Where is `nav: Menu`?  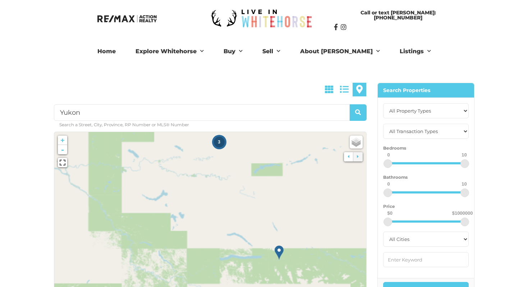 nav: Menu is located at coordinates (264, 51).